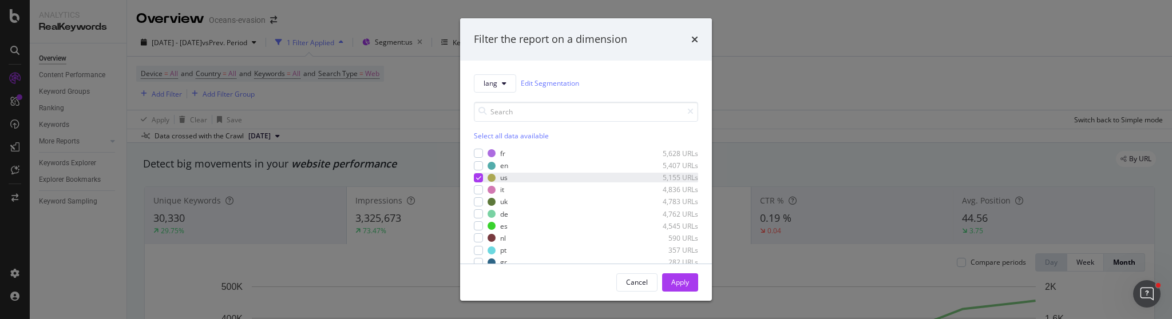 The height and width of the screenshot is (319, 1172). Describe the element at coordinates (586, 136) in the screenshot. I see `div: Select all data available` at that location.